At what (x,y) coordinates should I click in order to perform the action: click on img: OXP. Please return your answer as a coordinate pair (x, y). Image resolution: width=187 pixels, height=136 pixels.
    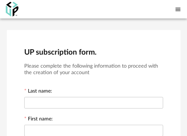
    Looking at the image, I should click on (12, 9).